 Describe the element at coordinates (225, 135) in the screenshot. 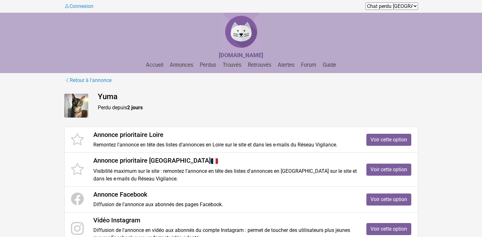

I see `h4: Annonce prioritaire Loire` at that location.